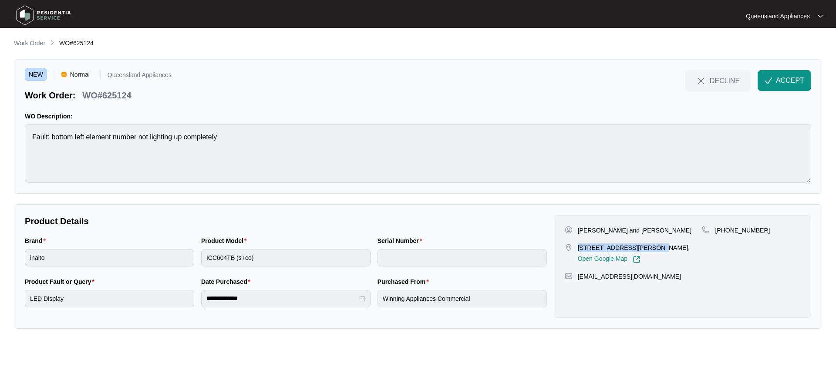 The width and height of the screenshot is (836, 374). What do you see at coordinates (784, 81) in the screenshot?
I see `button: check-IconACCEPT` at bounding box center [784, 81].